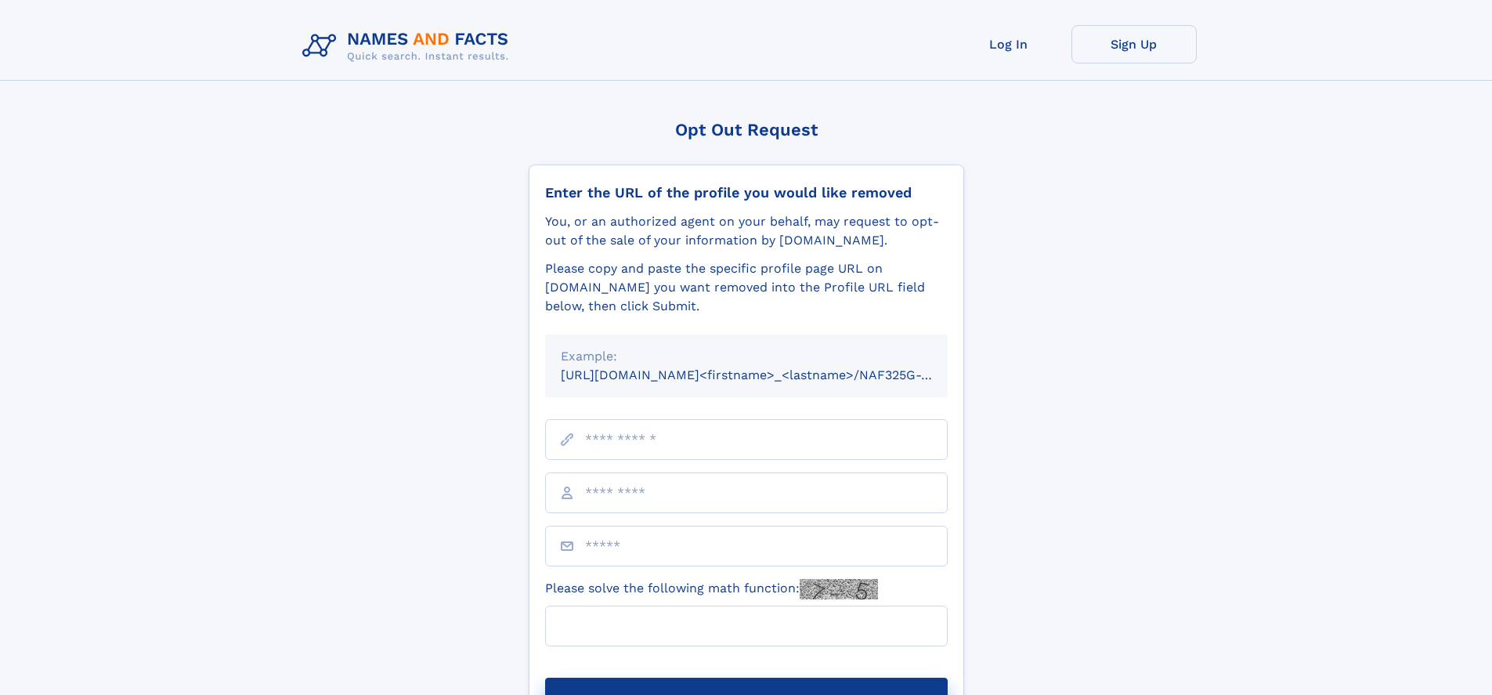 The width and height of the screenshot is (1492, 695). What do you see at coordinates (711, 589) in the screenshot?
I see `label: Please solve the following math function:` at bounding box center [711, 589].